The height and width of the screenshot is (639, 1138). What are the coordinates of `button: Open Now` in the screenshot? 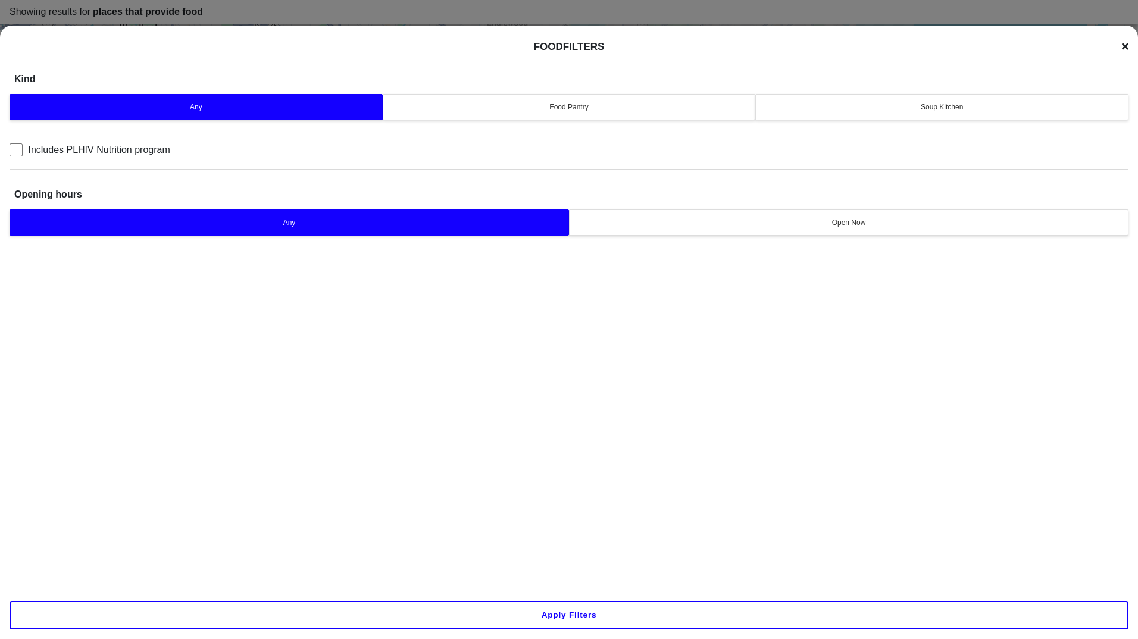 It's located at (849, 223).